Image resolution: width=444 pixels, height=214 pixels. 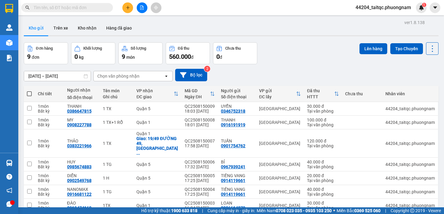 What do you see at coordinates (116, 91) in the screenshot?
I see `div: Tên món` at bounding box center [116, 91].